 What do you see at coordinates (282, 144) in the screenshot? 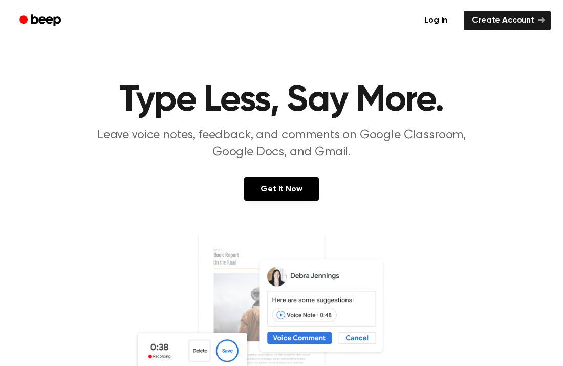
I see `p: Leave voice notes, feedback, and comments on Google Classroom, Google Docs, and Gmail.` at bounding box center [282, 144].